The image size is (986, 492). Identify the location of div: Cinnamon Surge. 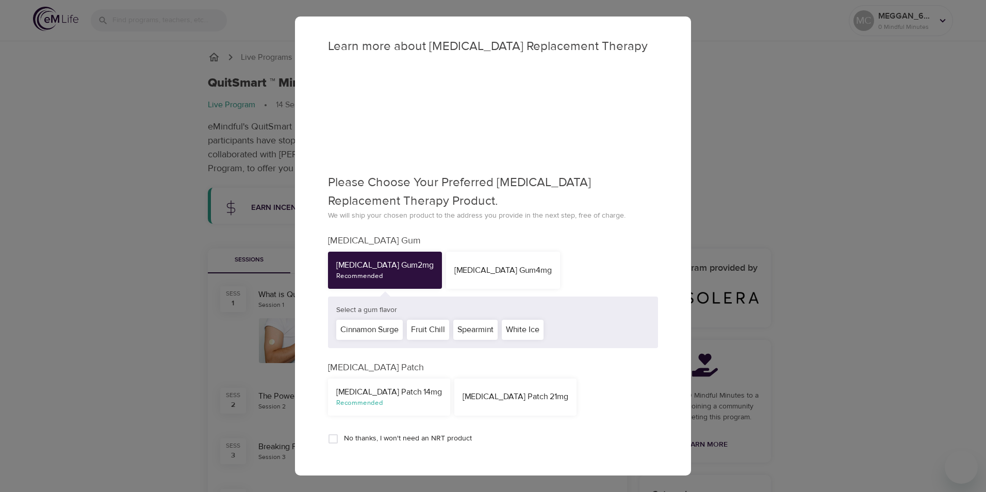
(369, 330).